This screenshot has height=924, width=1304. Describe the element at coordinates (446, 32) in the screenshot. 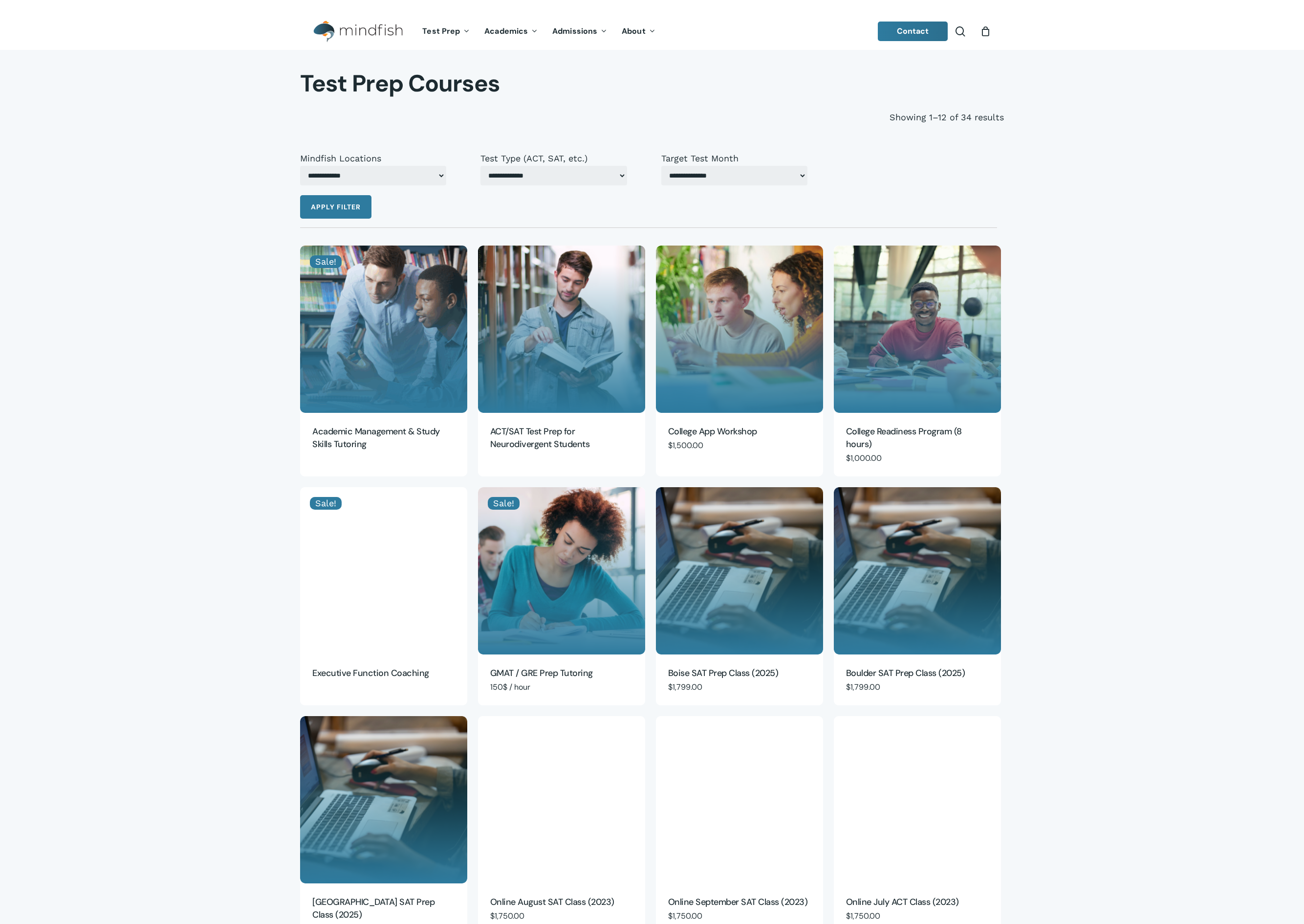

I see `a: Test Prep` at that location.